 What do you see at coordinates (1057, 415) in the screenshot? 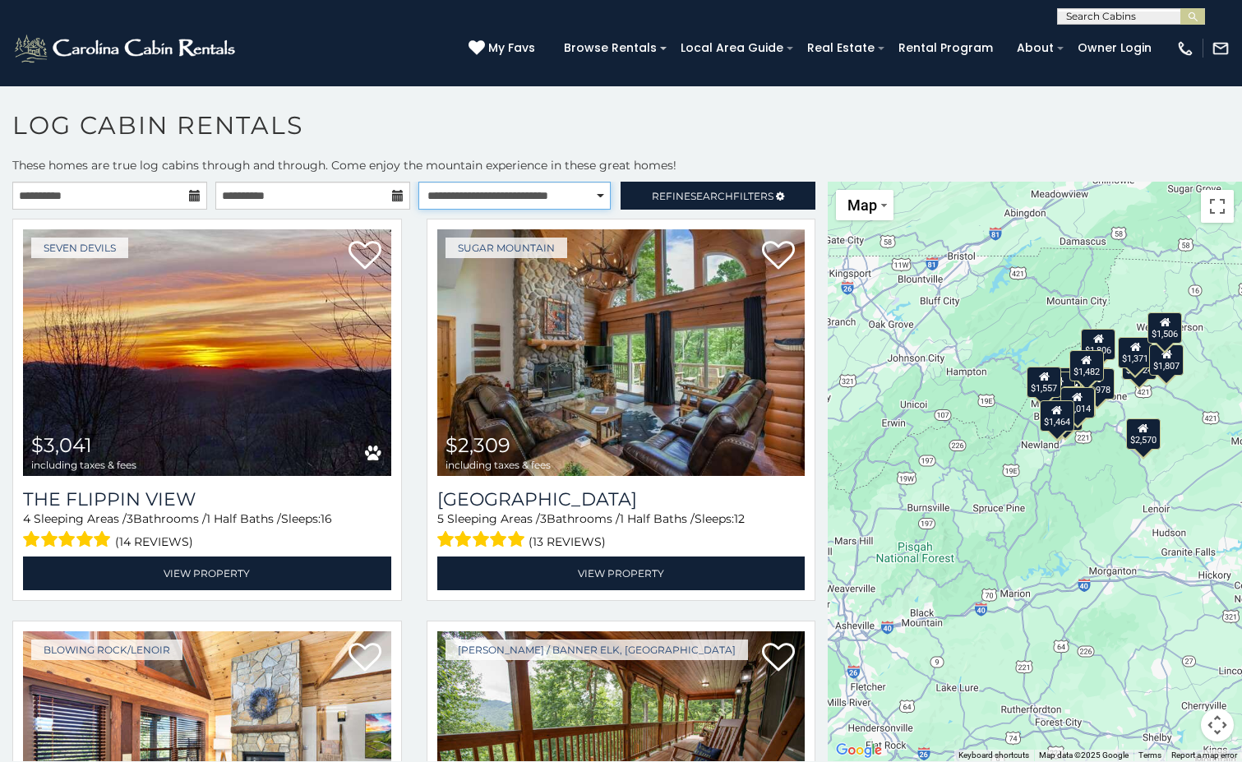
I see `div: $1,464` at bounding box center [1057, 415].